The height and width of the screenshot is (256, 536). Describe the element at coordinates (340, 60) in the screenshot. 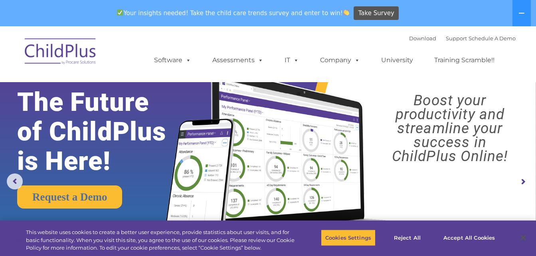

I see `a: Company` at that location.